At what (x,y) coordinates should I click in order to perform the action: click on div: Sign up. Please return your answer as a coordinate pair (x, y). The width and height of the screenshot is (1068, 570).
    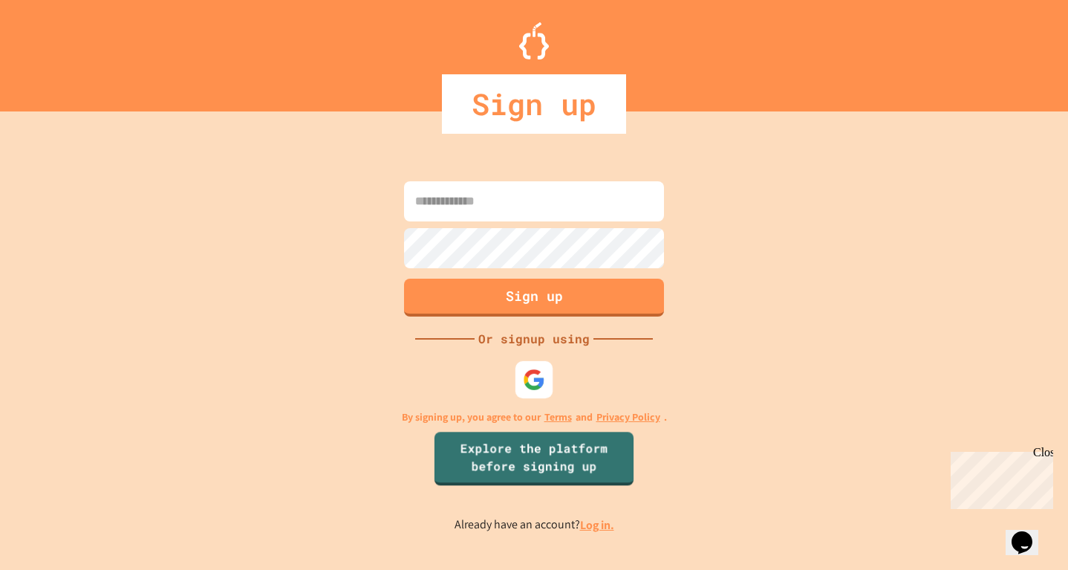
    Looking at the image, I should click on (534, 104).